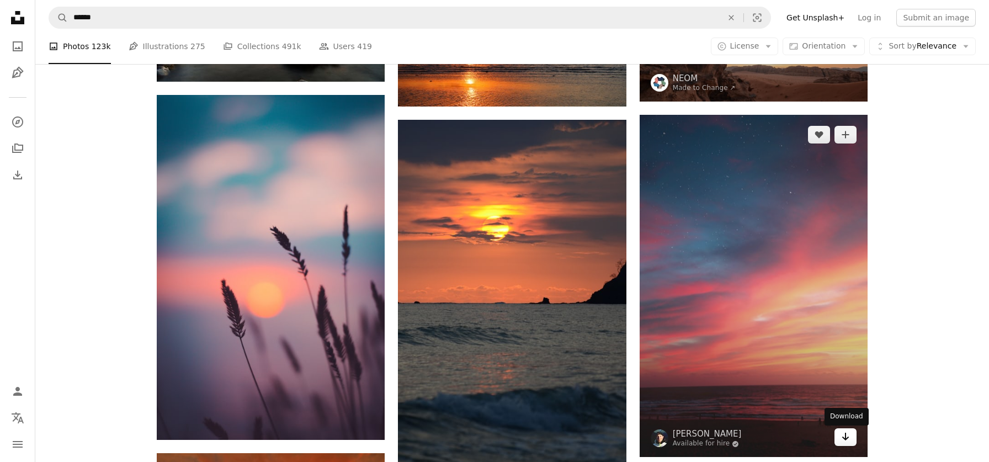  What do you see at coordinates (512, 292) in the screenshot?
I see `a: sea water during sunset` at bounding box center [512, 292].